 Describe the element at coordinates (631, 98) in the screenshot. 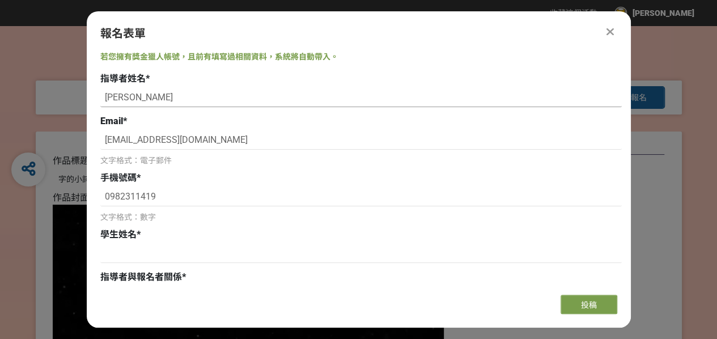

I see `button: 馬上報名` at that location.